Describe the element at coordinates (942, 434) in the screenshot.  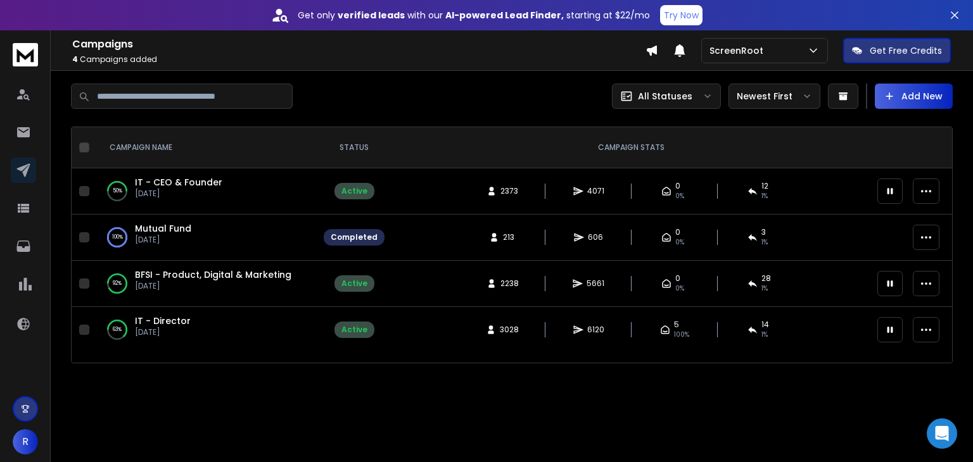
I see `div: Open Intercom Messenger` at that location.